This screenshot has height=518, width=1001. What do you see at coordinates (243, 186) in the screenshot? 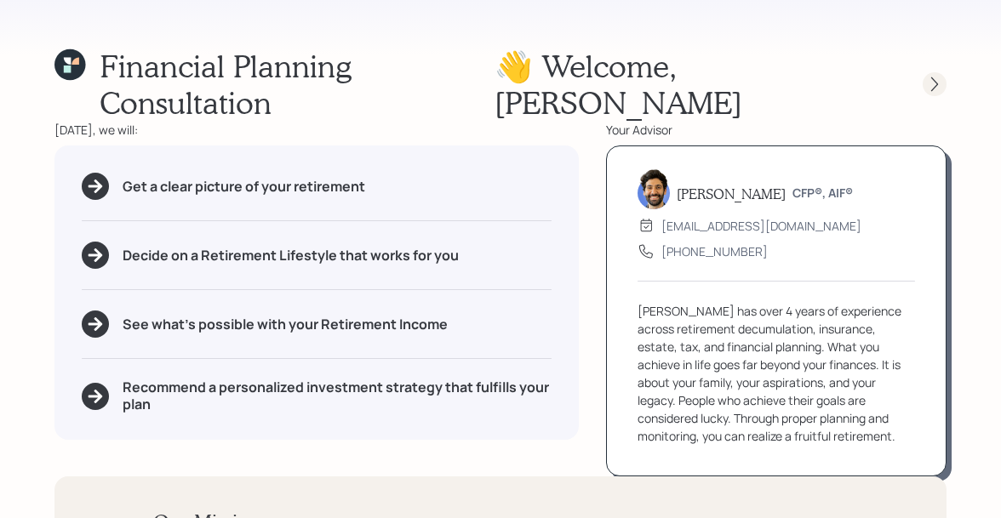
I see `h5: Get a clear picture of your retirement` at bounding box center [243, 186].